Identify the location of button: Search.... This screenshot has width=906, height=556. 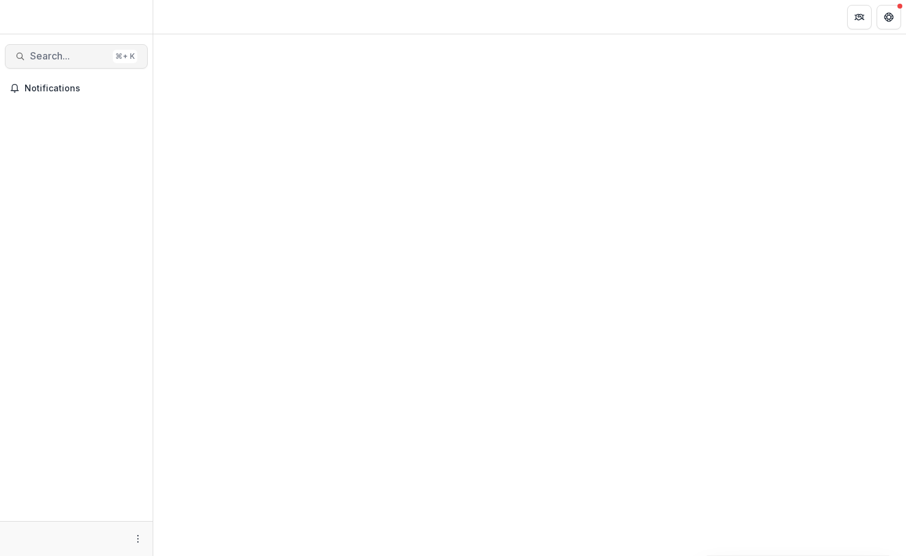
(76, 56).